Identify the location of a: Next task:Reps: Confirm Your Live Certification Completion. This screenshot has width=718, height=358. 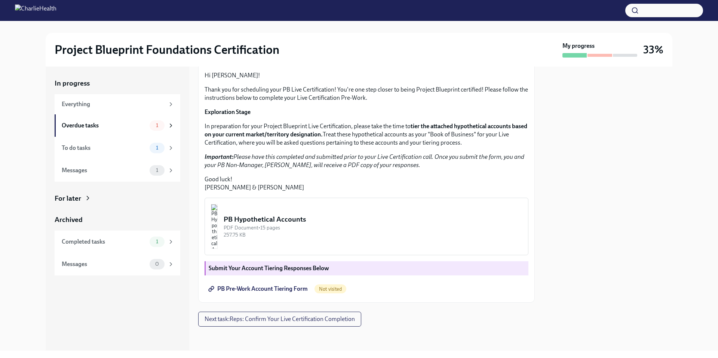
(280, 319).